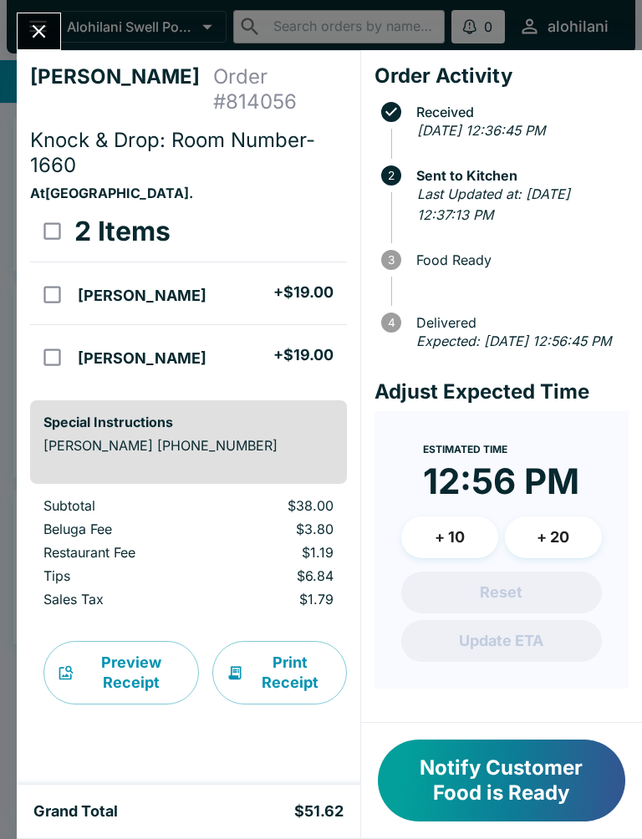  Describe the element at coordinates (518, 323) in the screenshot. I see `span: Delivered` at that location.